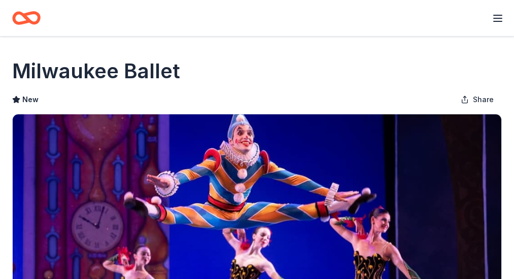 Image resolution: width=514 pixels, height=279 pixels. Describe the element at coordinates (483, 99) in the screenshot. I see `span: Share` at that location.